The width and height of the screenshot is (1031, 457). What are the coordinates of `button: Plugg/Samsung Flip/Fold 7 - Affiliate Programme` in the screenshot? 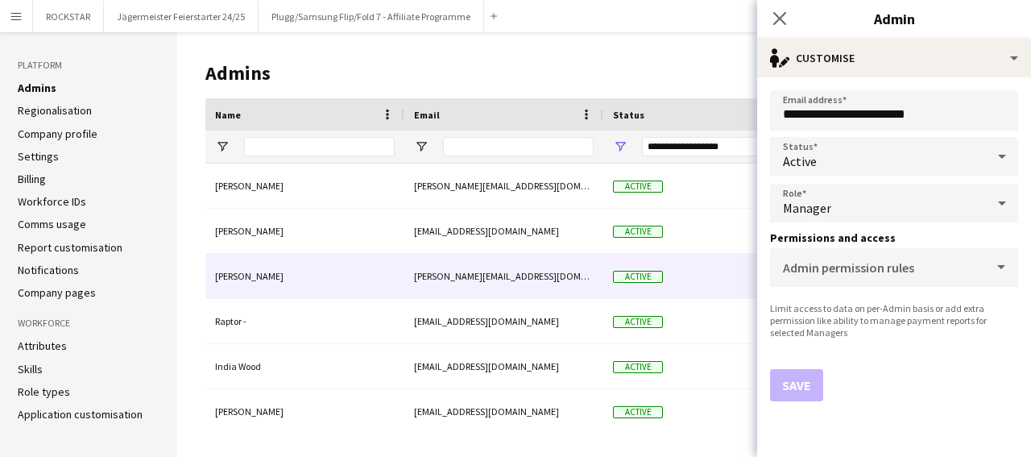 It's located at (371, 16).